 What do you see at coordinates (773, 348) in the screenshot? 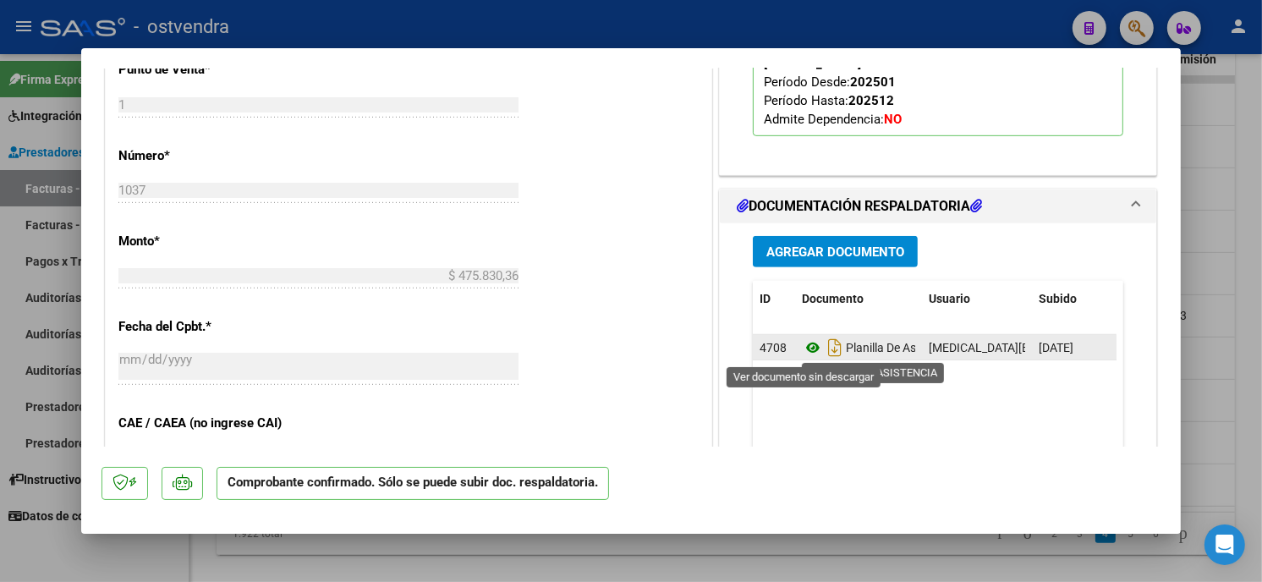
I see `span: 4708` at bounding box center [773, 348].